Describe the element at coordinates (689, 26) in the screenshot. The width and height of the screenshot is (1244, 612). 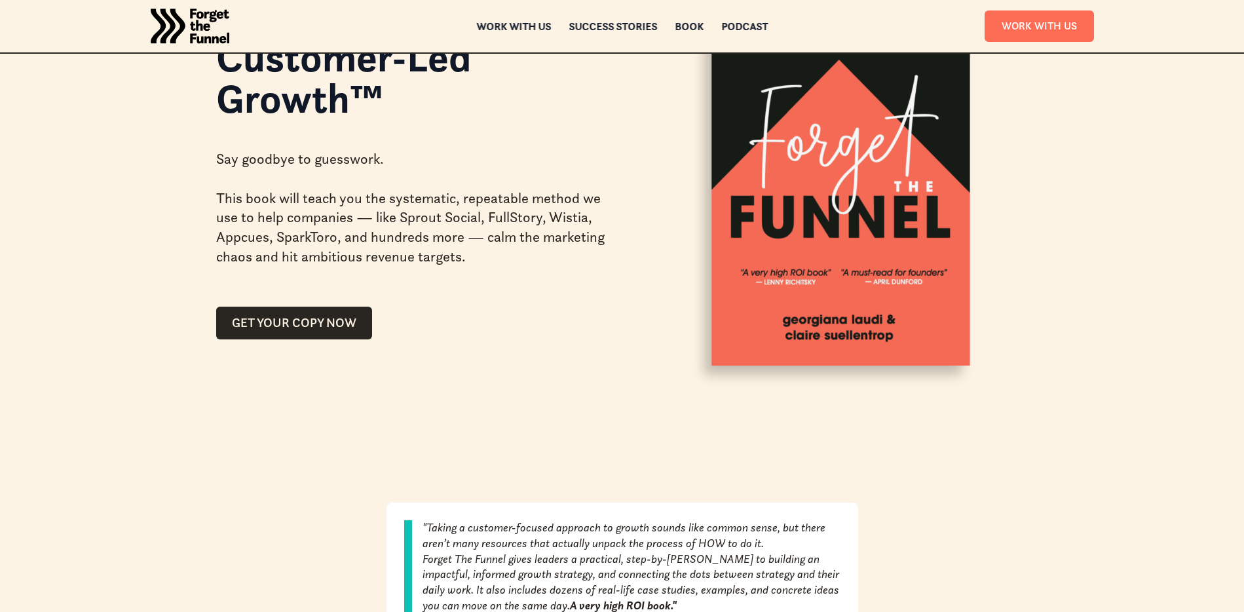
I see `a: Book` at that location.